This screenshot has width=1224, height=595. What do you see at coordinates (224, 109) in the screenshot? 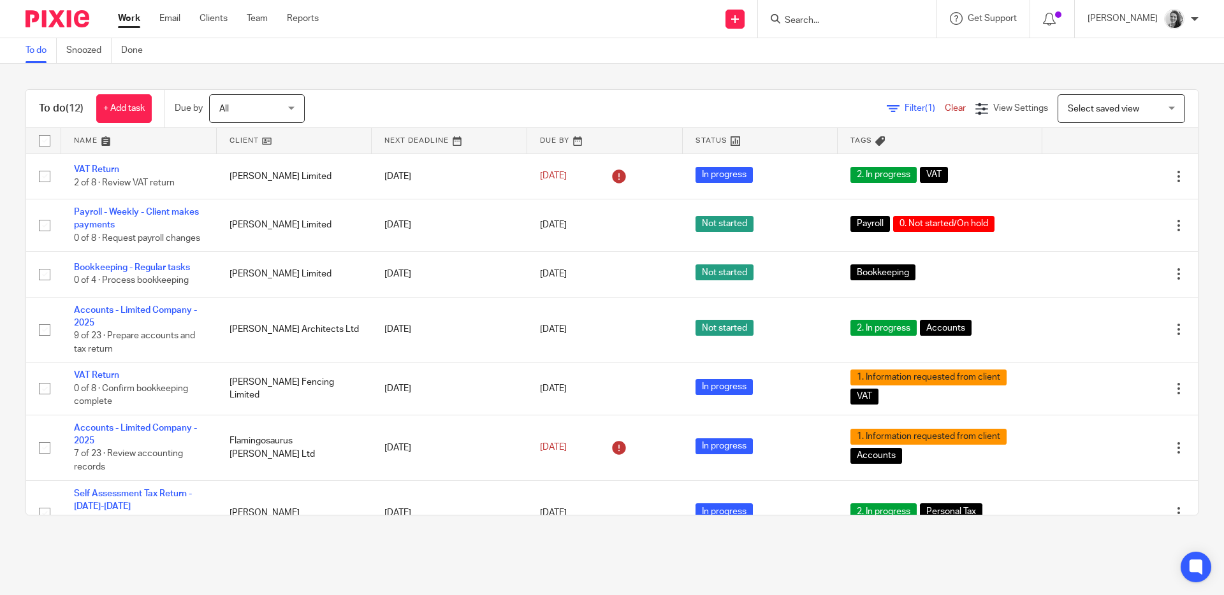
I see `span: All` at bounding box center [224, 109].